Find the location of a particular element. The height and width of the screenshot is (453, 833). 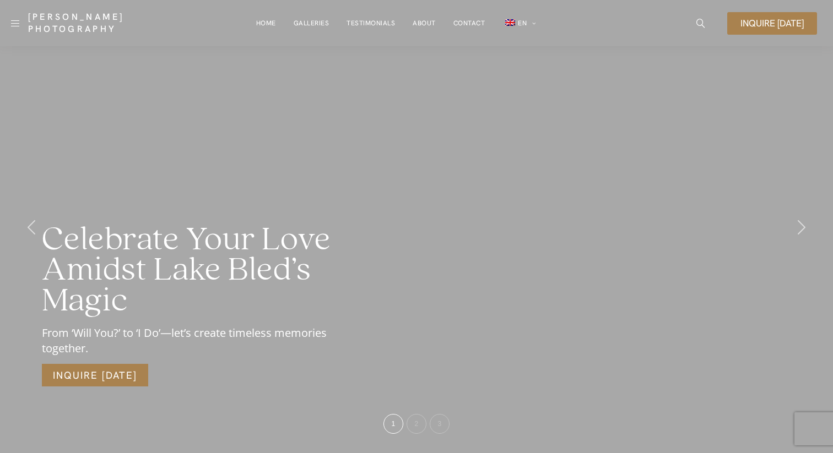

img: EN is located at coordinates (510, 23).